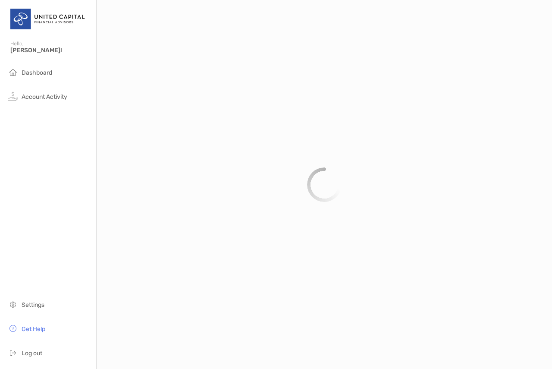 This screenshot has width=552, height=369. I want to click on img: settings icon, so click(13, 304).